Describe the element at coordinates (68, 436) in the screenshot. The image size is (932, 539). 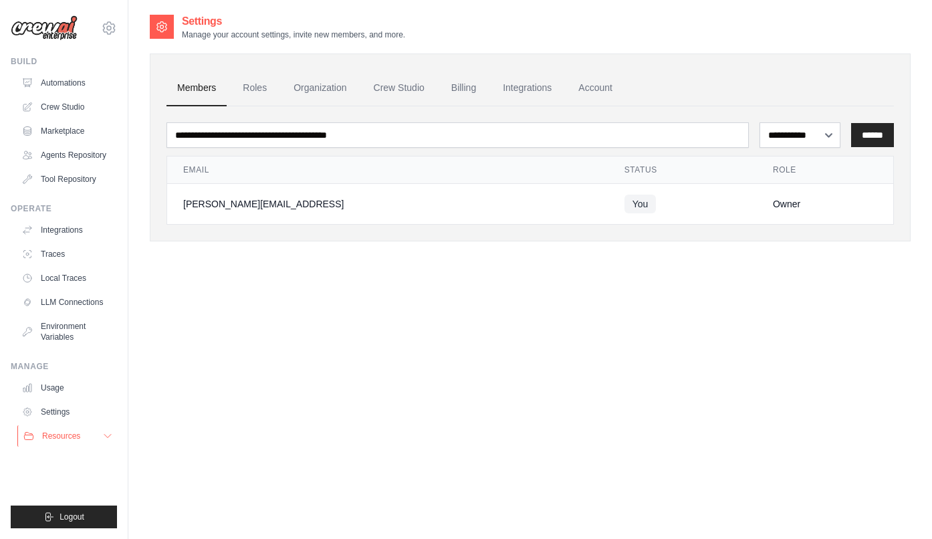
I see `button: Resources` at that location.